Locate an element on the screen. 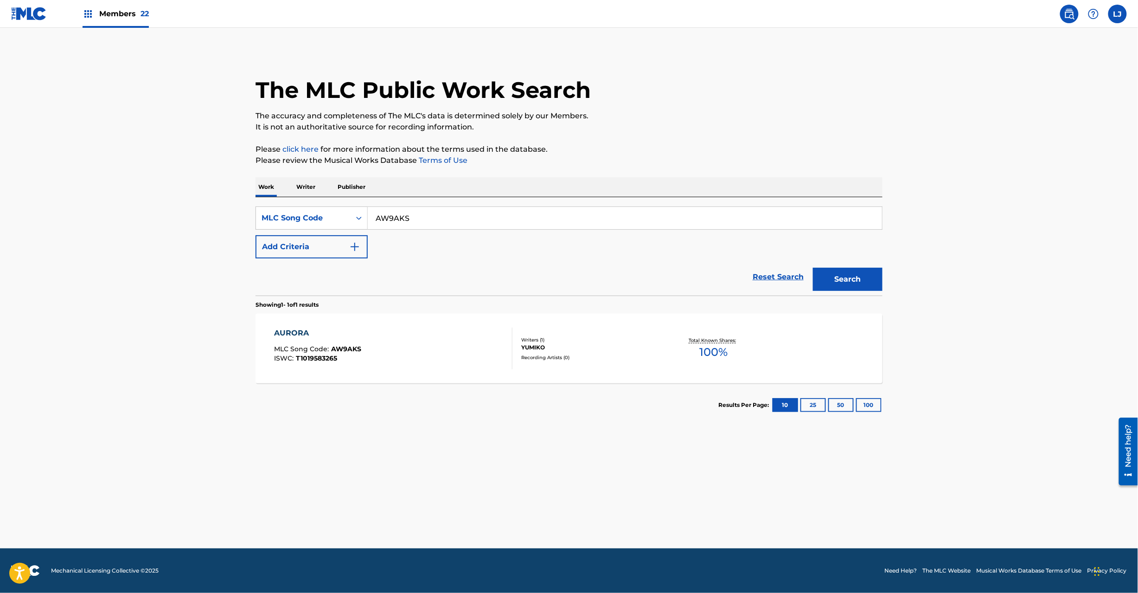 The width and height of the screenshot is (1138, 593). a: Need Help? is located at coordinates (901, 570).